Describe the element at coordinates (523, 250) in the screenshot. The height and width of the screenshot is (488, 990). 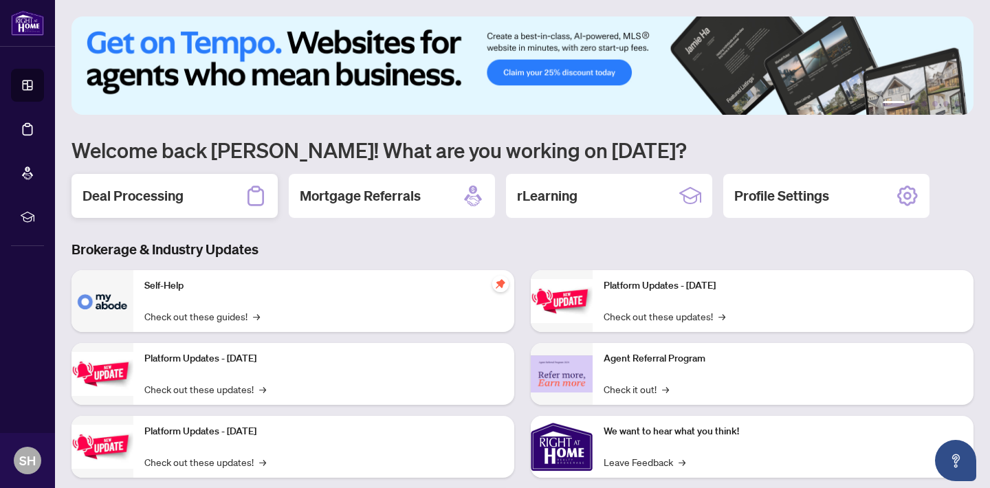
I see `h3: Brokerage & Industry Updates` at that location.